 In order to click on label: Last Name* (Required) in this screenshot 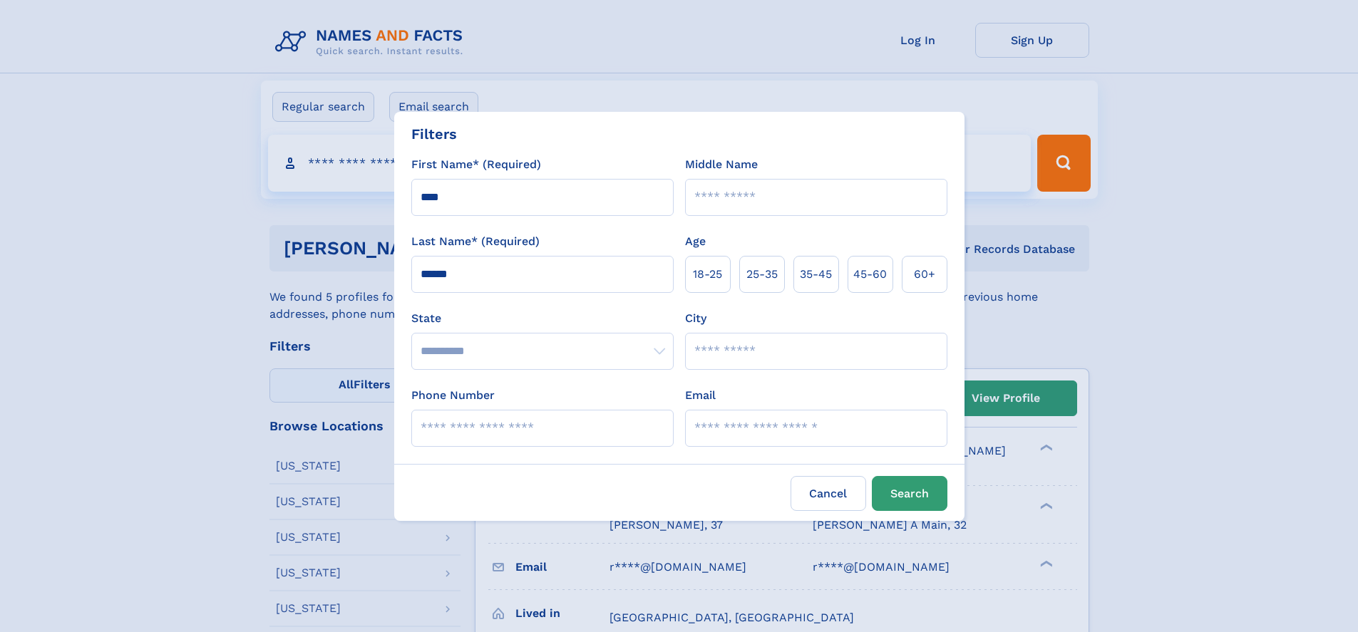, I will do `click(475, 242)`.